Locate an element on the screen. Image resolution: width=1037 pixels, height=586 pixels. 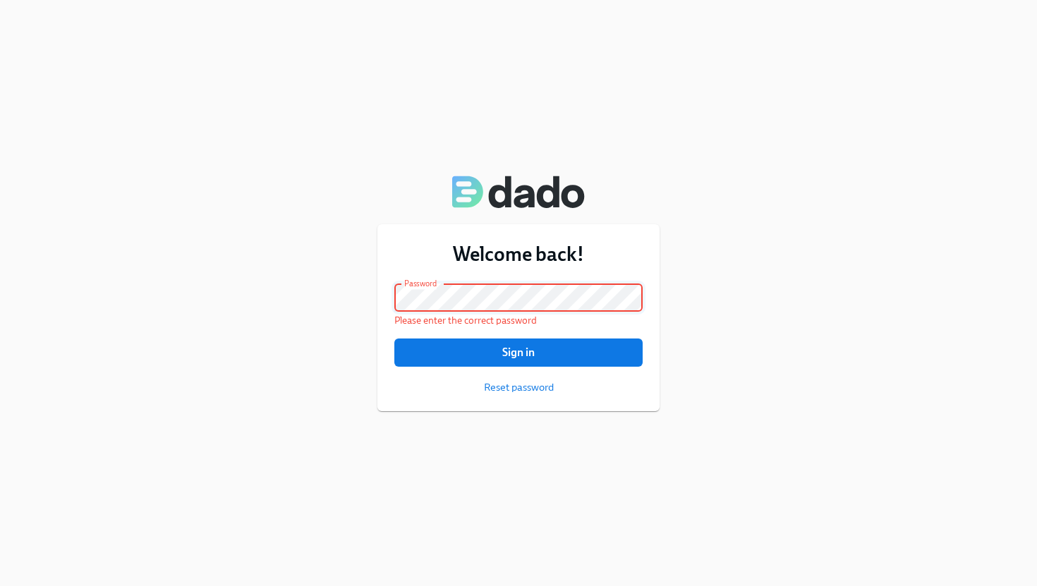
button: Sign in is located at coordinates (518, 353).